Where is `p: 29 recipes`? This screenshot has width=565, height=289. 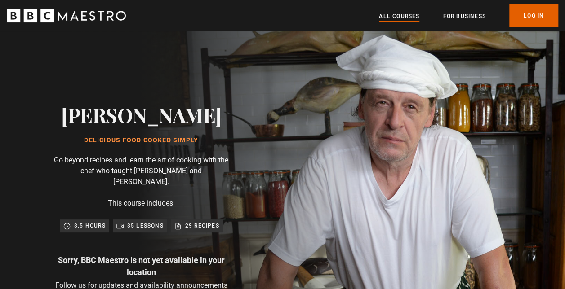
p: 29 recipes is located at coordinates (202, 226).